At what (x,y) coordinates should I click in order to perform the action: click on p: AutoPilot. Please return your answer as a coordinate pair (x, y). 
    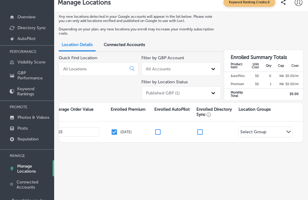
    Looking at the image, I should click on (26, 39).